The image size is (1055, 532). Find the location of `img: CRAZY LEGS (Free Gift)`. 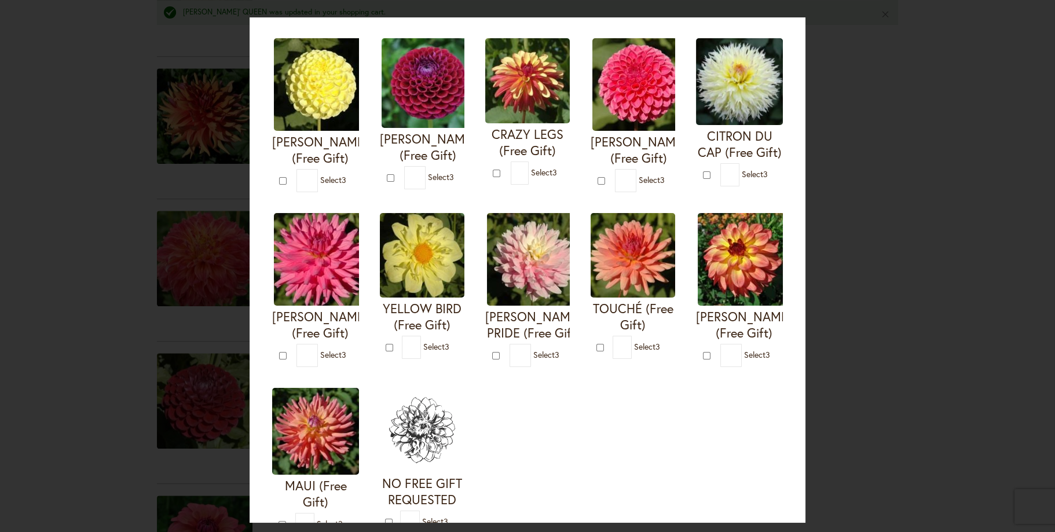

img: CRAZY LEGS (Free Gift) is located at coordinates (528, 80).